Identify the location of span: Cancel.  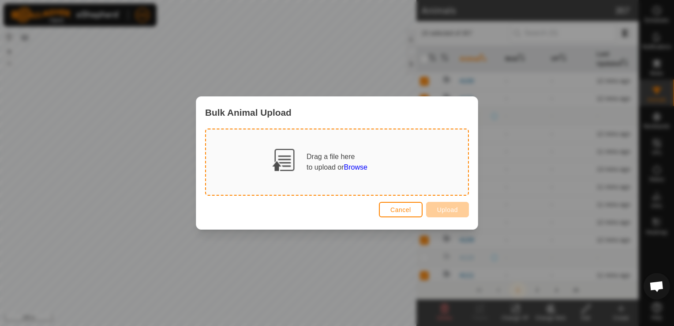
(401, 210).